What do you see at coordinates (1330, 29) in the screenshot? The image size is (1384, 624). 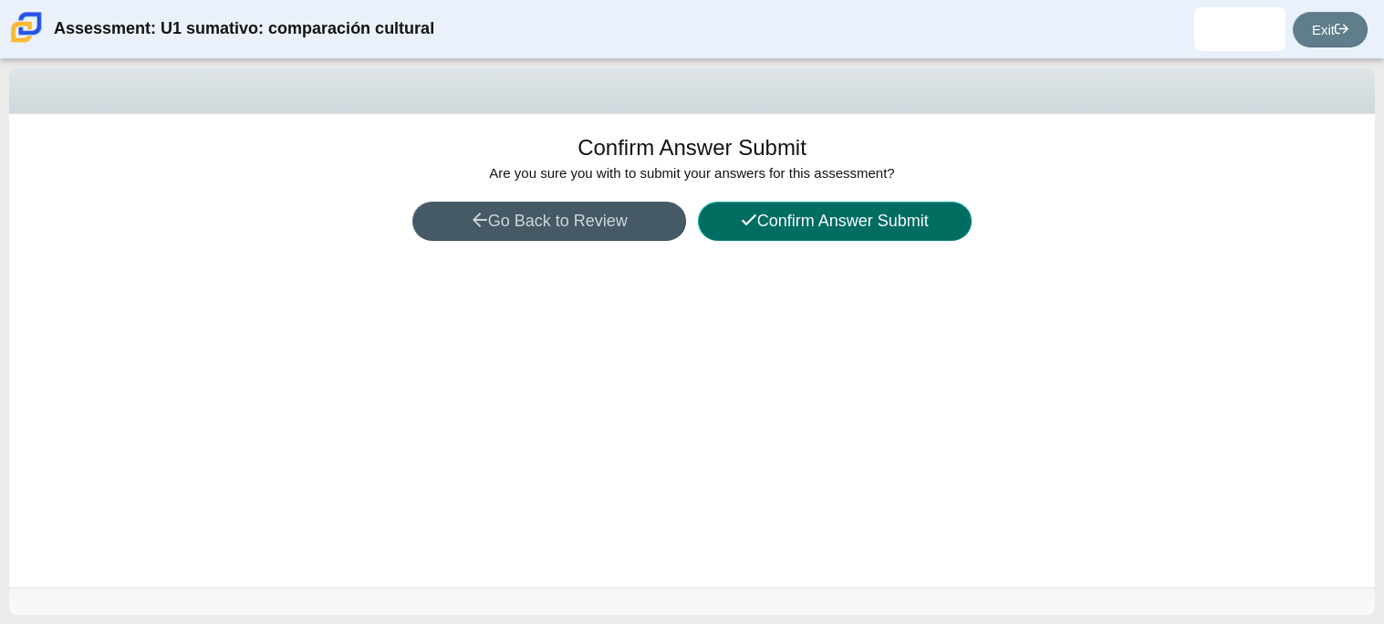 I see `a: Exit` at bounding box center [1330, 29].